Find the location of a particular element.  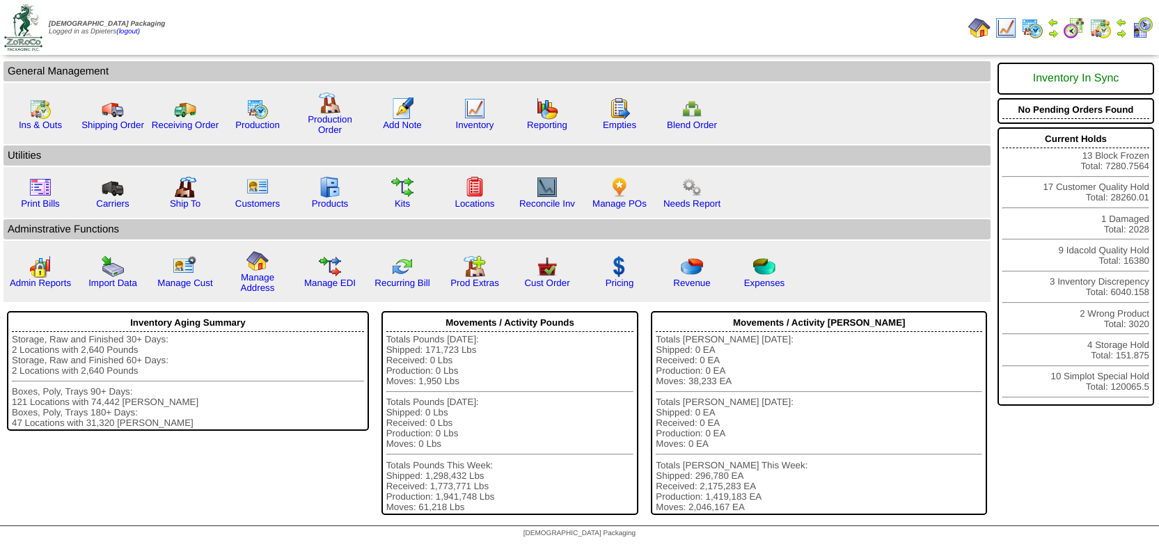

img: pie_chart2.png is located at coordinates (764, 267).